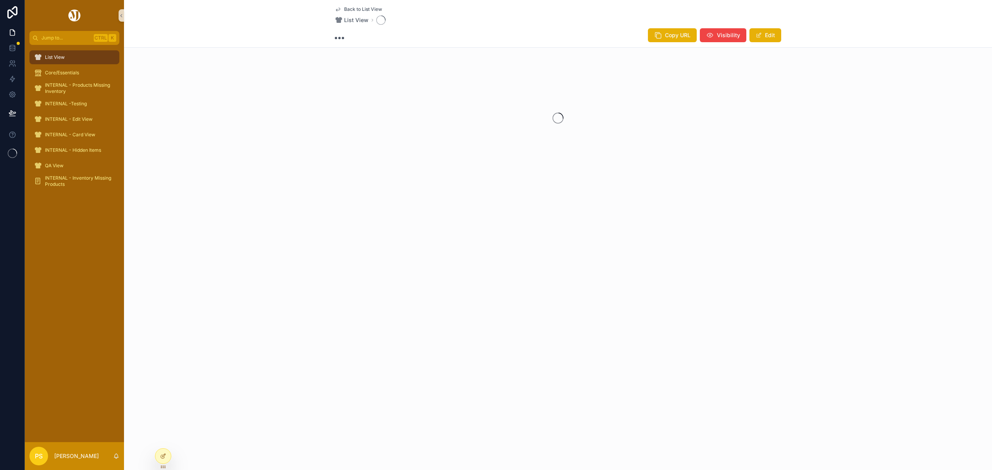  What do you see at coordinates (74, 15) in the screenshot?
I see `img: App logo` at bounding box center [74, 15].